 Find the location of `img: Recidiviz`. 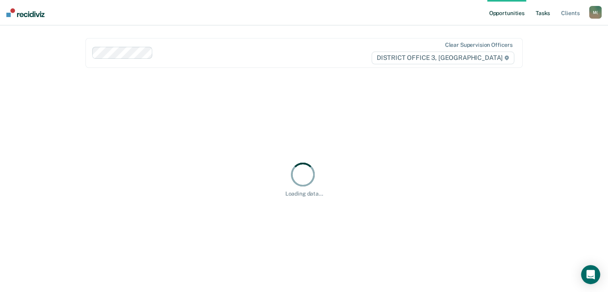

img: Recidiviz is located at coordinates (25, 13).